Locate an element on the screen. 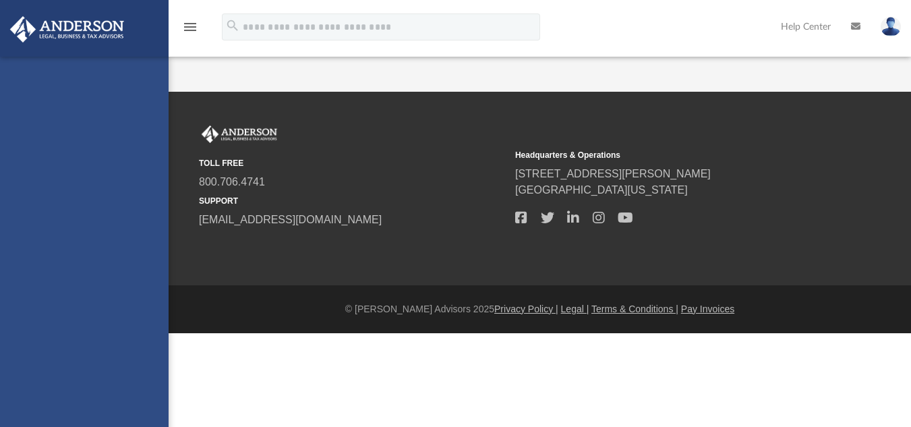  i: menu is located at coordinates (190, 27).